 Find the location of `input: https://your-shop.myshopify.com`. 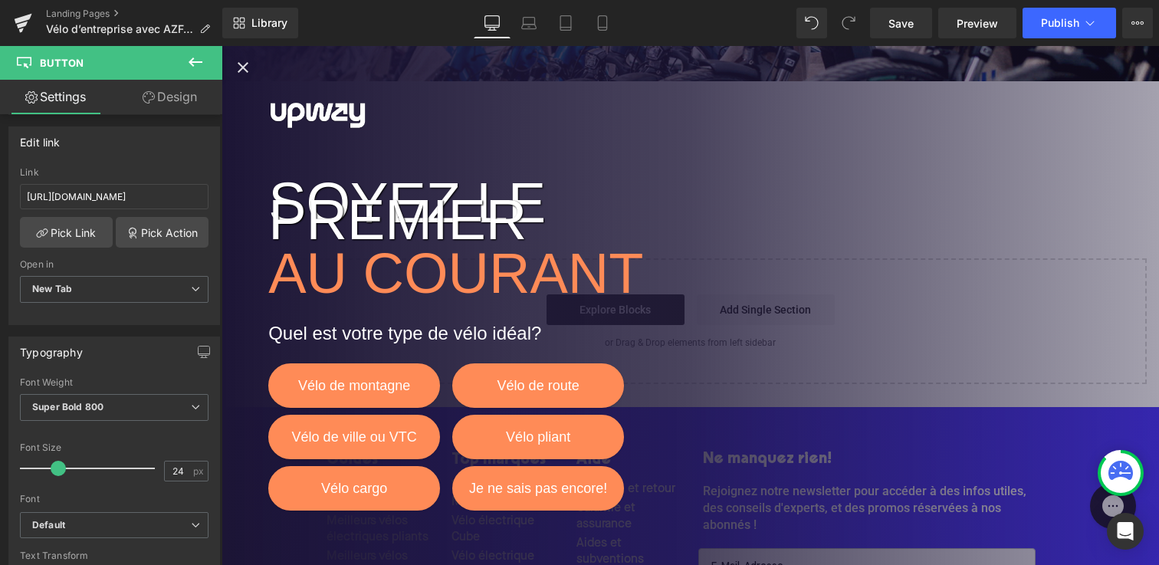

input: https://your-shop.myshopify.com is located at coordinates (114, 196).